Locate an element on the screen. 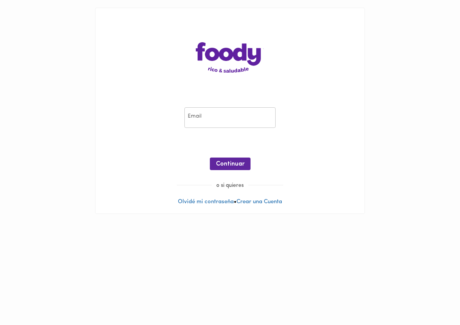 The image size is (460, 325). a: Crear una Cuenta is located at coordinates (259, 201).